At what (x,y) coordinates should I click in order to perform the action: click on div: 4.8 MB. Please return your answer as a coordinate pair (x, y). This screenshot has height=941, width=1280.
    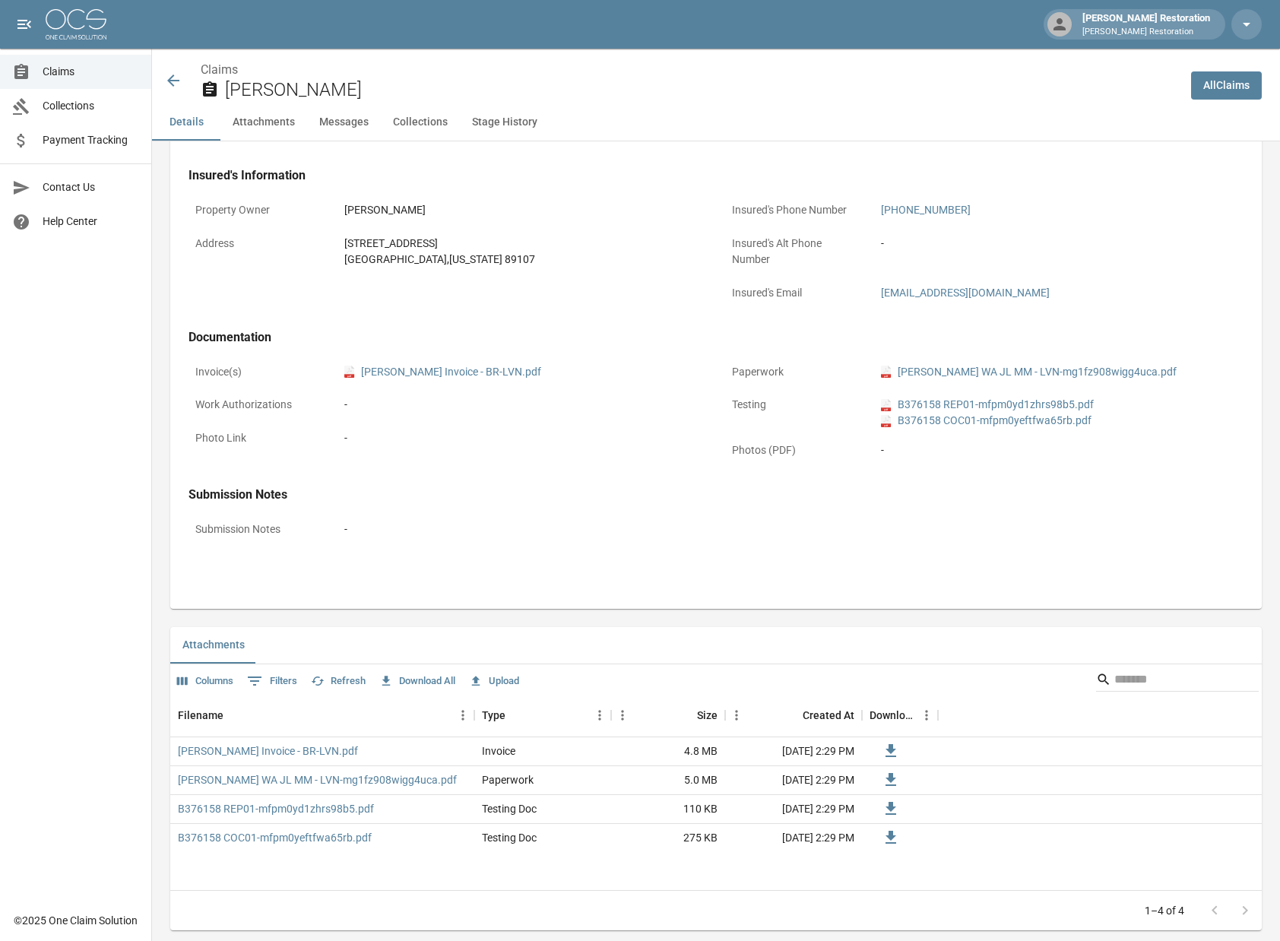
    Looking at the image, I should click on (668, 752).